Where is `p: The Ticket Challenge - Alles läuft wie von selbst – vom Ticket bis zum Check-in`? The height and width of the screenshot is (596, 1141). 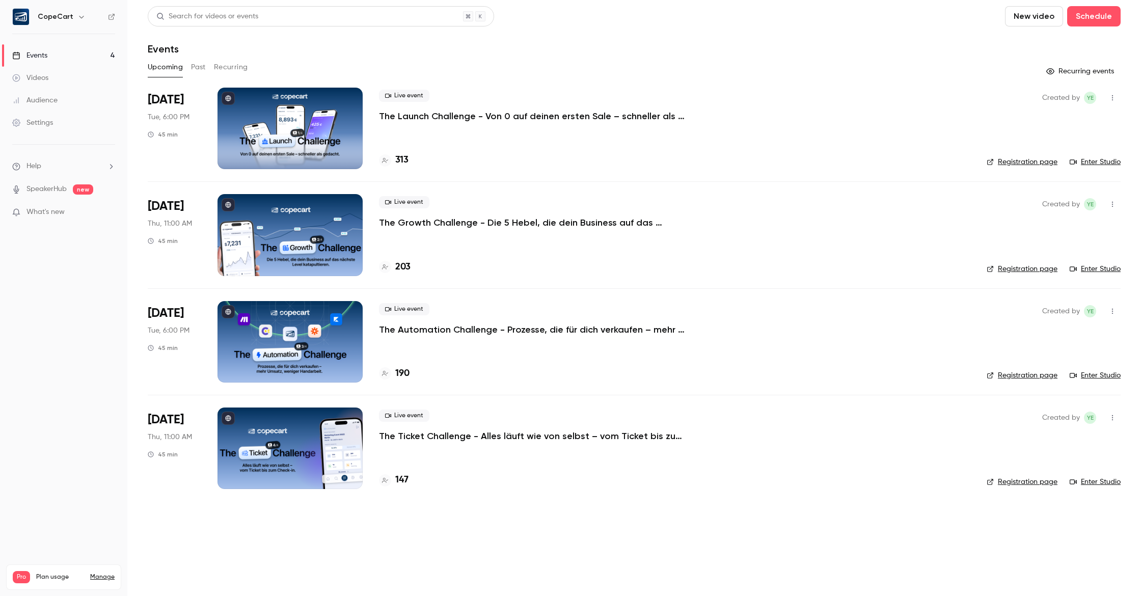
p: The Ticket Challenge - Alles läuft wie von selbst – vom Ticket bis zum Check-in is located at coordinates (532, 436).